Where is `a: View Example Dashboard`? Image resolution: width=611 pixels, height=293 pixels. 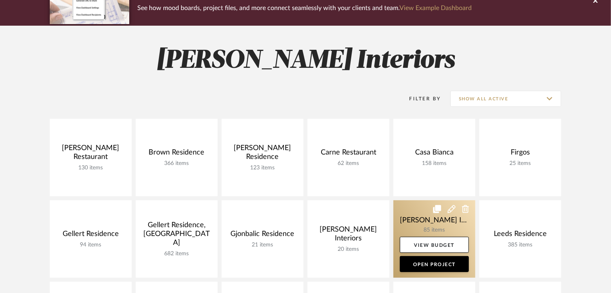 a: View Example Dashboard is located at coordinates (436, 8).